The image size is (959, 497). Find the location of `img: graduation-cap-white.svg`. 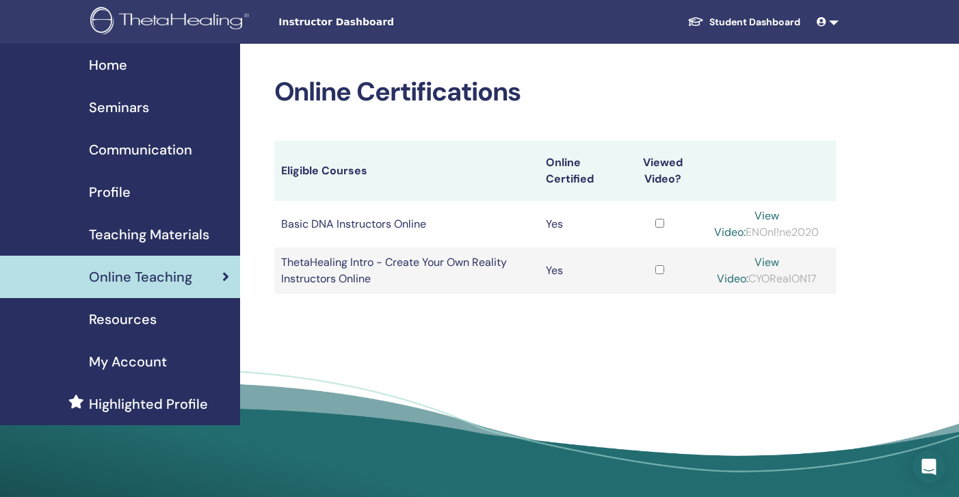

img: graduation-cap-white.svg is located at coordinates (696, 21).